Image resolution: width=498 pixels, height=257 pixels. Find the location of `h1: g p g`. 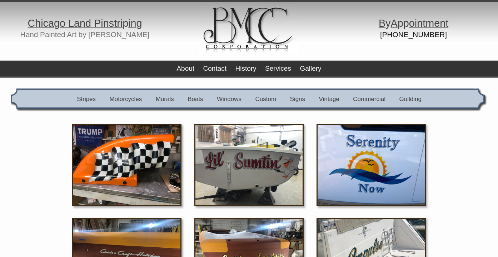

h1: g p g is located at coordinates (85, 23).